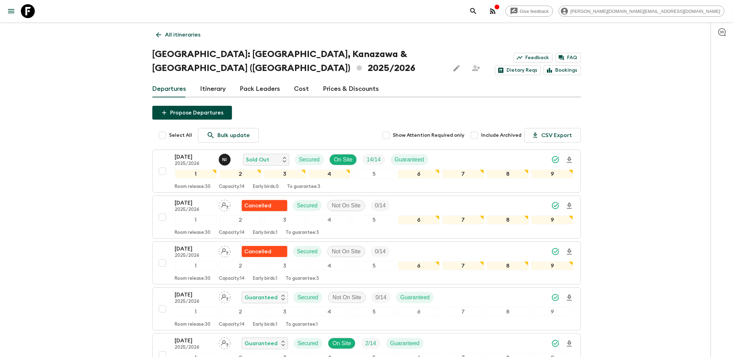 The width and height of the screenshot is (733, 357). I want to click on span: Select All, so click(181, 135).